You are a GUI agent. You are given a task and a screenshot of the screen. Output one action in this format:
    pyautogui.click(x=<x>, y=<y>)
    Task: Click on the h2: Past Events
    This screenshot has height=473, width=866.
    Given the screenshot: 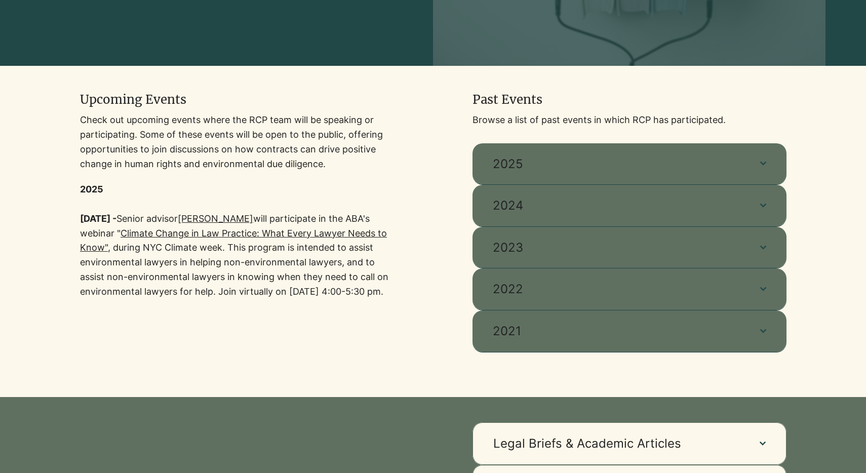 What is the action you would take?
    pyautogui.click(x=608, y=100)
    